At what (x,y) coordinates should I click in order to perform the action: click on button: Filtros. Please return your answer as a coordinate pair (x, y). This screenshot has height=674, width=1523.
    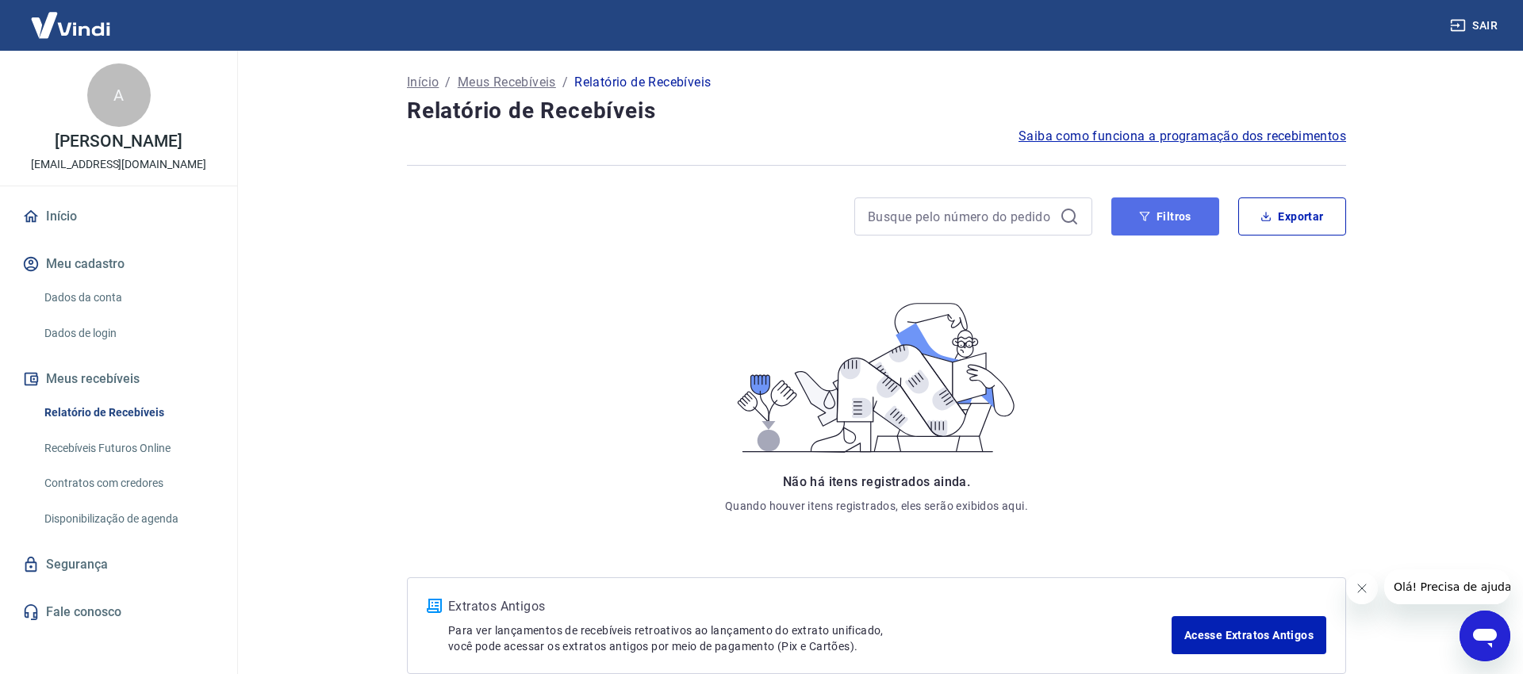
    Looking at the image, I should click on (1165, 217).